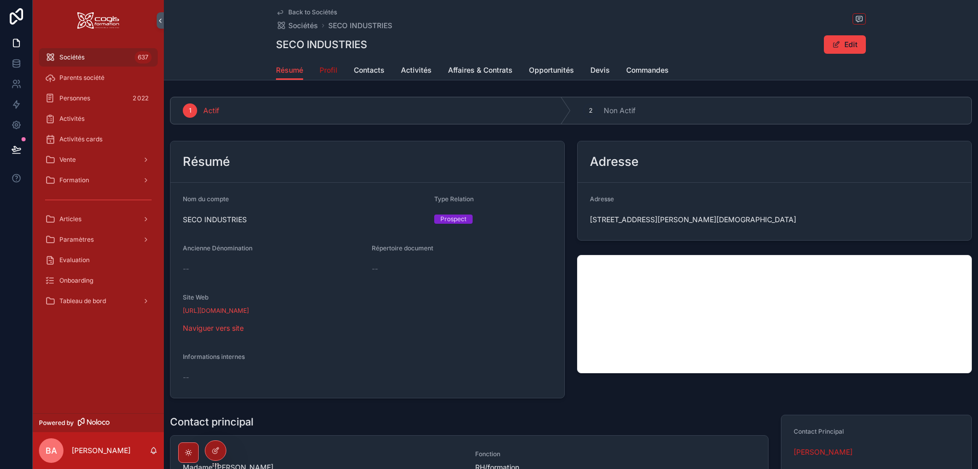 This screenshot has height=469, width=978. I want to click on span: Evaluation, so click(74, 260).